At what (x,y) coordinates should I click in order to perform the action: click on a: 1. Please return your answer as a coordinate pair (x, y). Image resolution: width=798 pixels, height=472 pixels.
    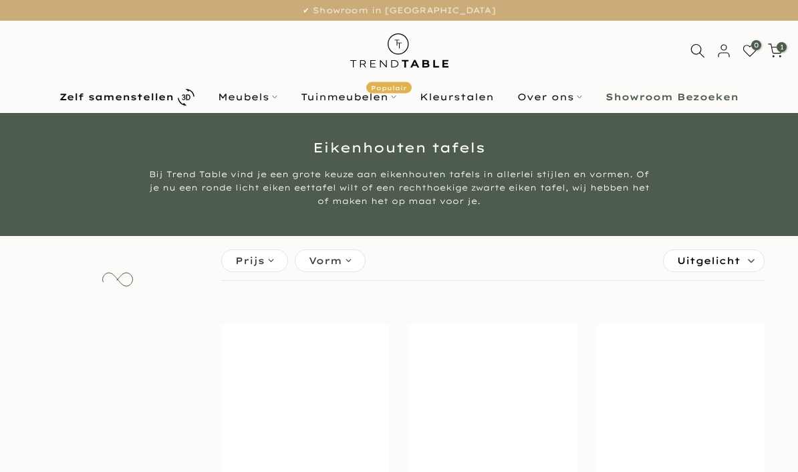
    Looking at the image, I should click on (775, 51).